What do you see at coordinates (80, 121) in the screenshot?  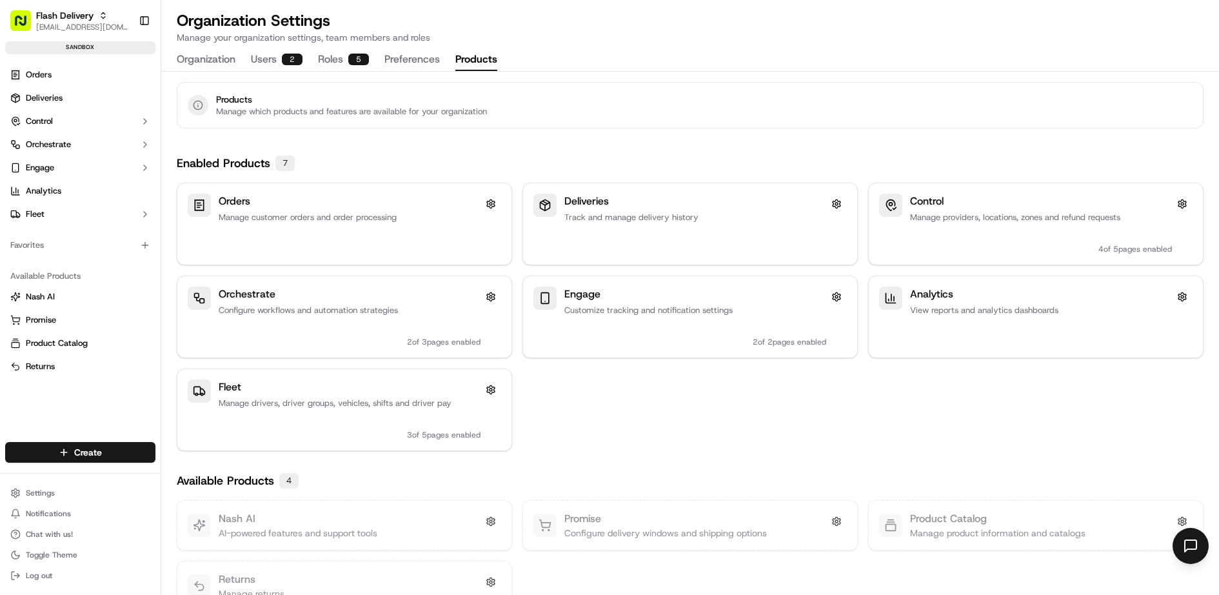 I see `button: Control` at bounding box center [80, 121].